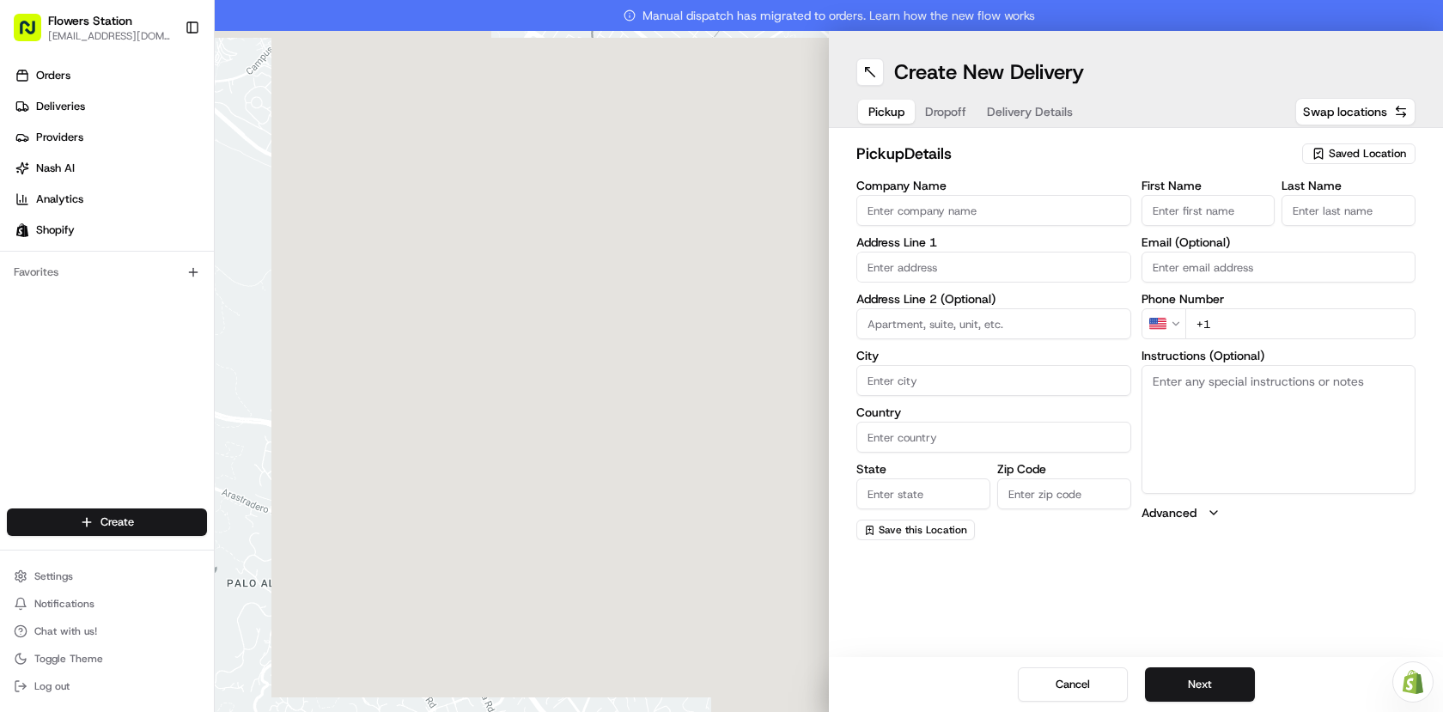 The height and width of the screenshot is (712, 1443). What do you see at coordinates (994, 356) in the screenshot?
I see `label: City` at bounding box center [994, 356].